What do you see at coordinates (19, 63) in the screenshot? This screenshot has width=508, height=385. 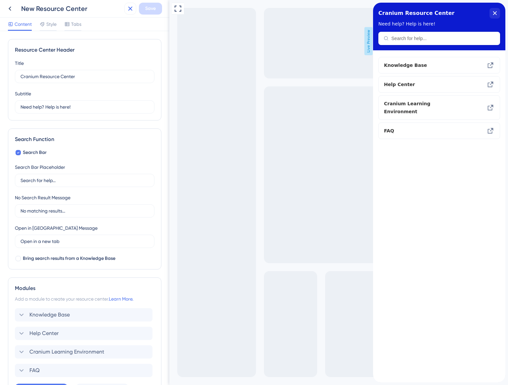 I see `div: Title` at bounding box center [19, 63].